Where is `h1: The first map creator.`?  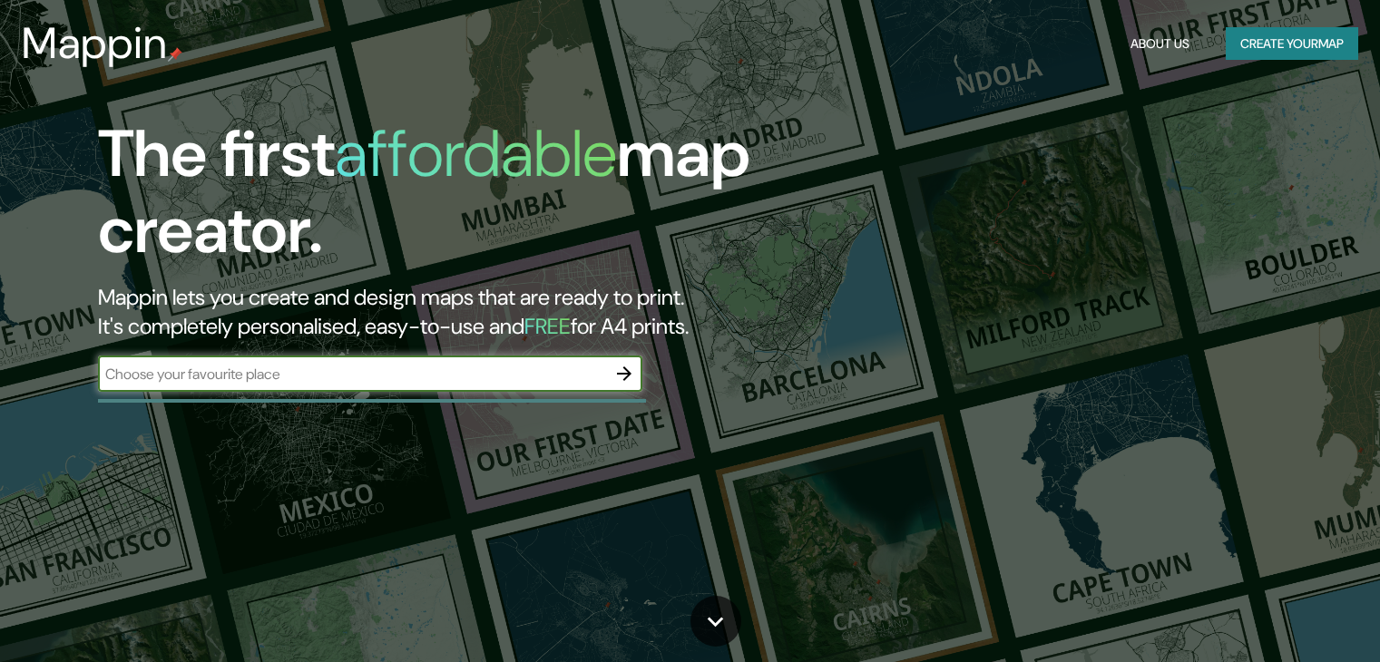 h1: The first map creator. is located at coordinates (443, 200).